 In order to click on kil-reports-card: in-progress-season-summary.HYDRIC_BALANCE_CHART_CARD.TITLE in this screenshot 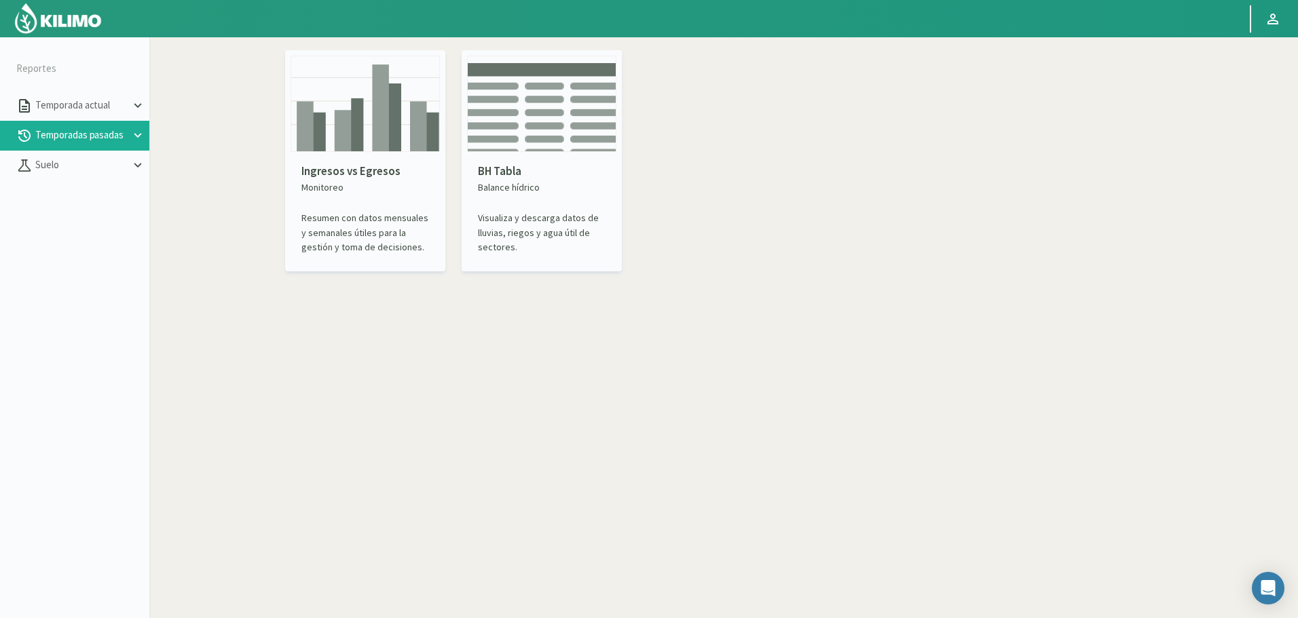, I will do `click(542, 161)`.